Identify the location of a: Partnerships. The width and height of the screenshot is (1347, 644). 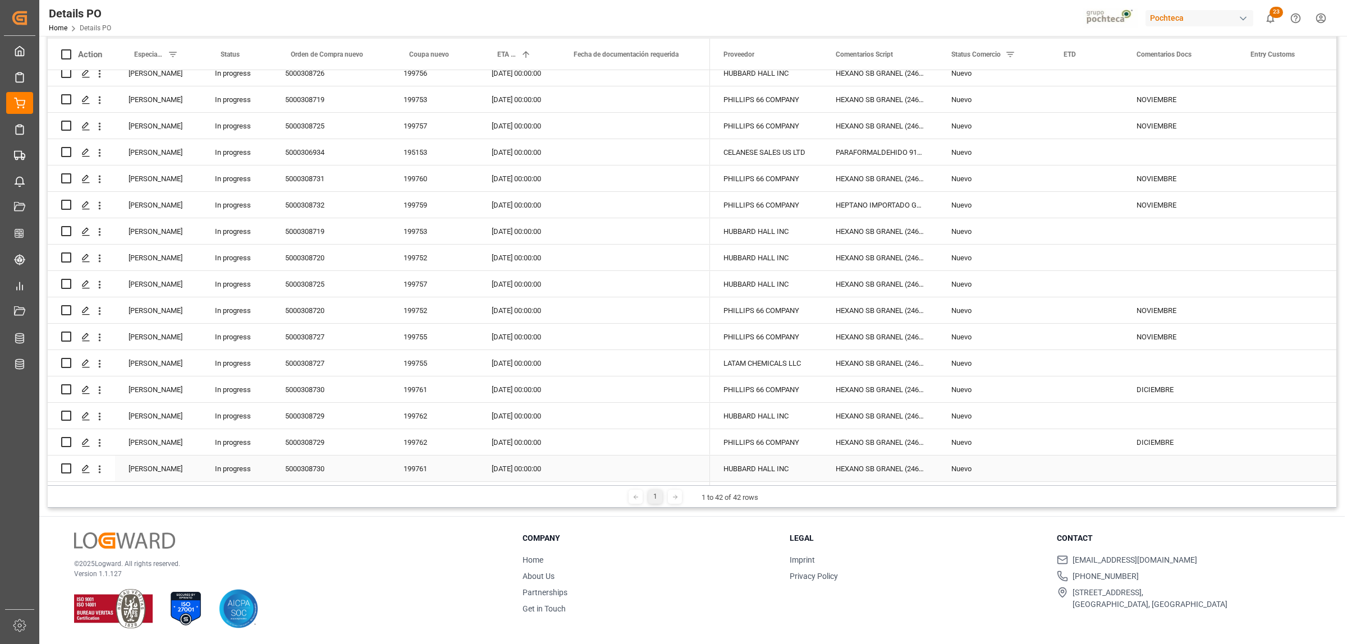
(545, 593).